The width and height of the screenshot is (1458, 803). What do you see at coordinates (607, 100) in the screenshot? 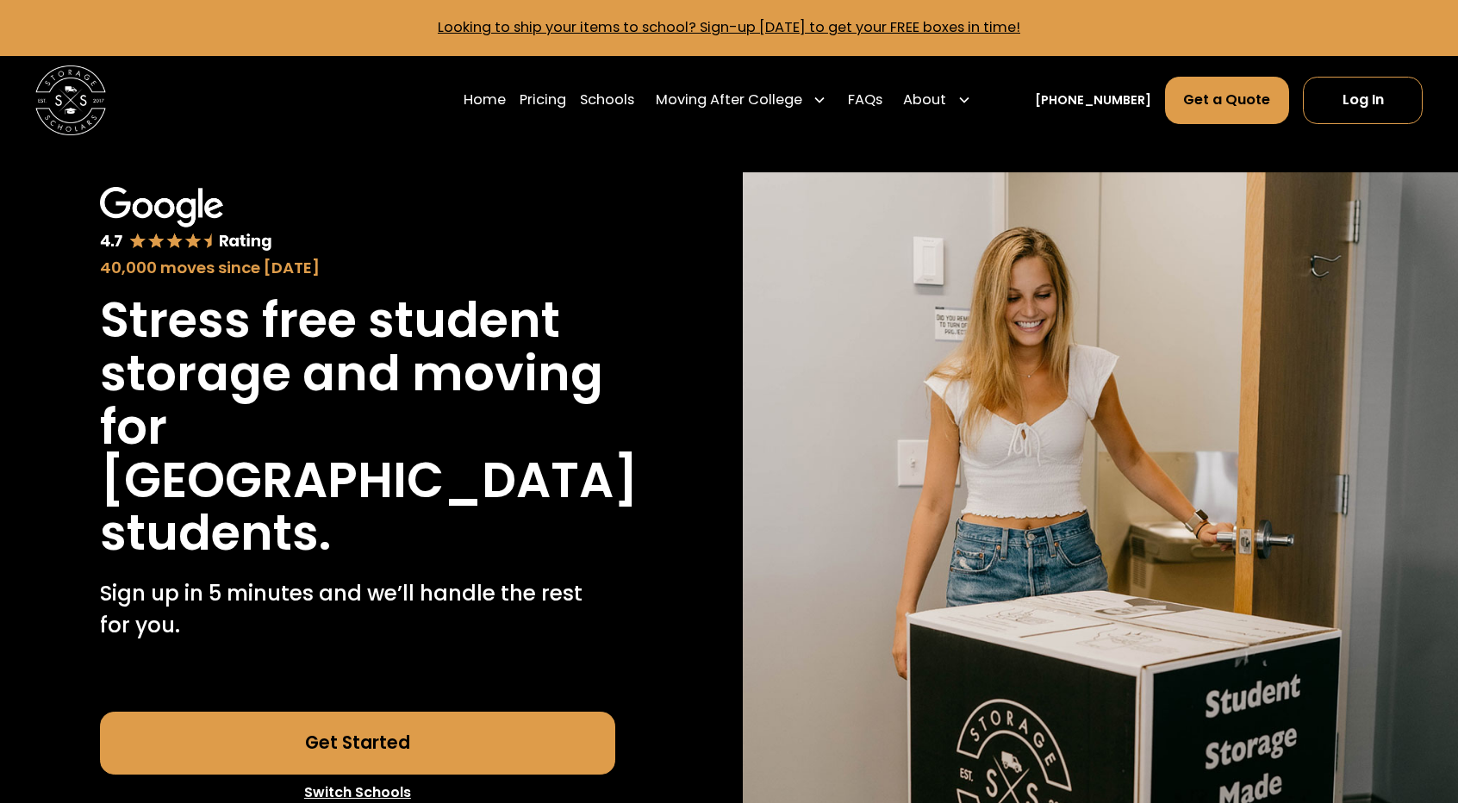
I see `a: Schools` at bounding box center [607, 100].